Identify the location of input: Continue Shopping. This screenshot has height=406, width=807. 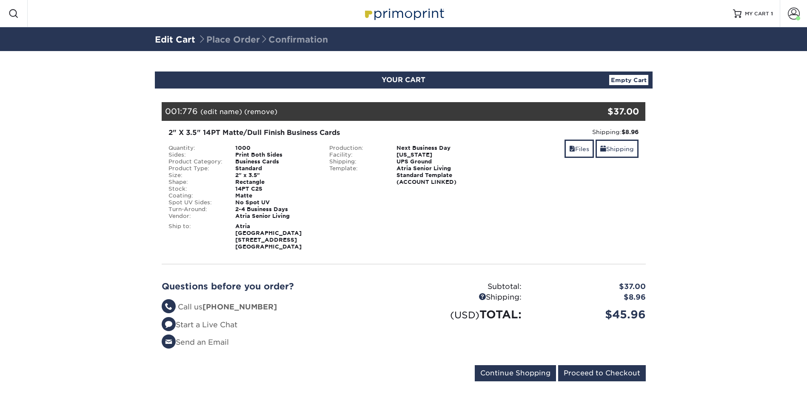
(515, 373).